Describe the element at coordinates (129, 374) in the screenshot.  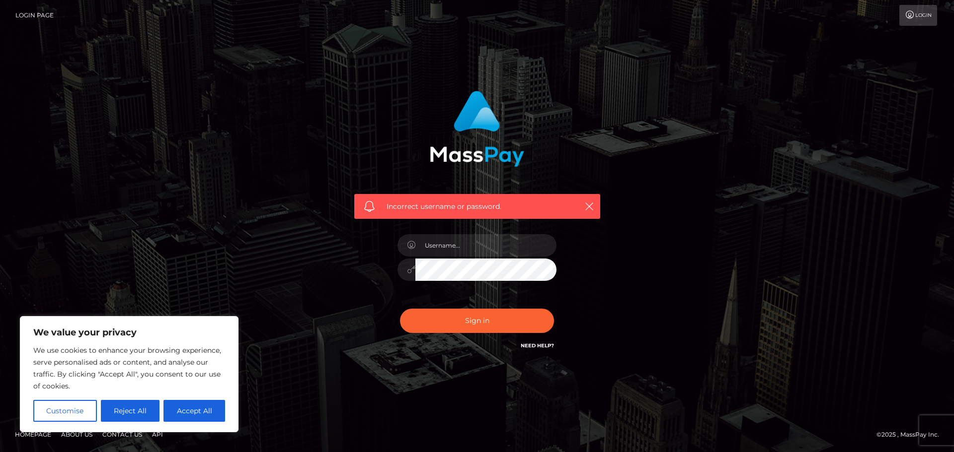
I see `div: We value your privacy` at that location.